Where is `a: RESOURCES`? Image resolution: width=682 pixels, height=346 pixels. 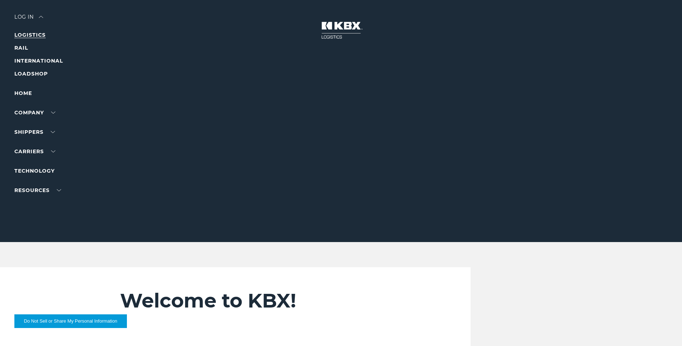 a: RESOURCES is located at coordinates (38, 190).